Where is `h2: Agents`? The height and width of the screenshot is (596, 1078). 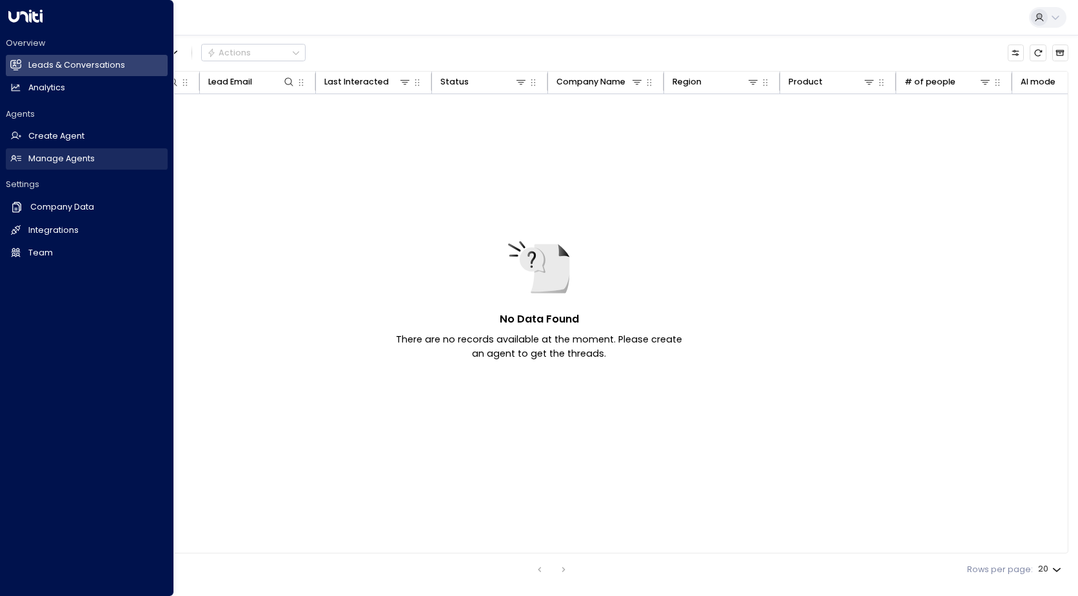
h2: Agents is located at coordinates (86, 114).